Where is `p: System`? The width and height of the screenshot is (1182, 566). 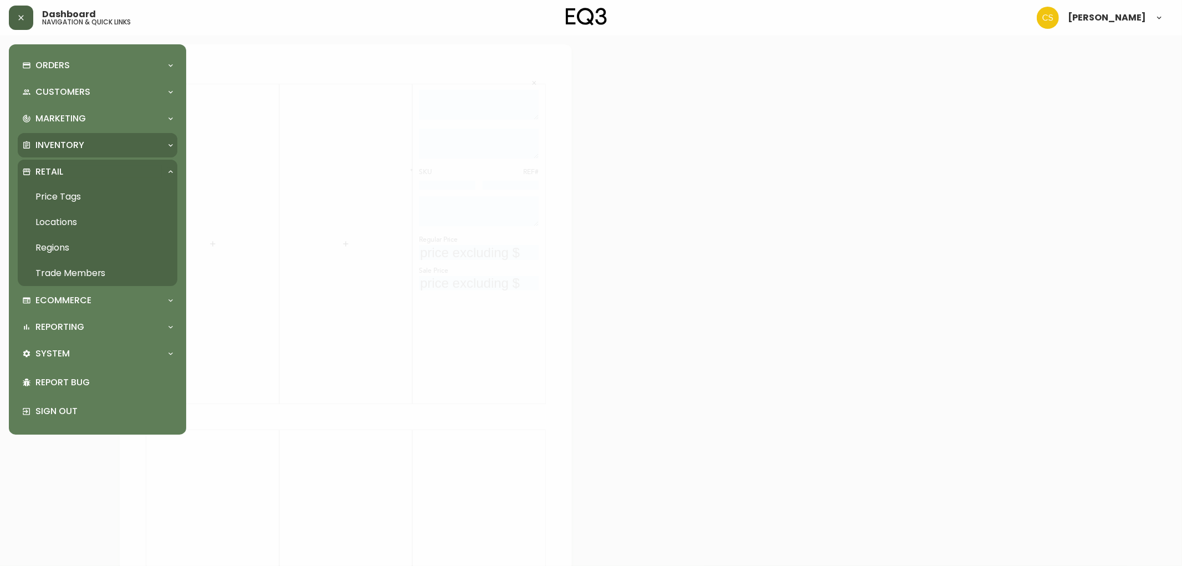
p: System is located at coordinates (53, 354).